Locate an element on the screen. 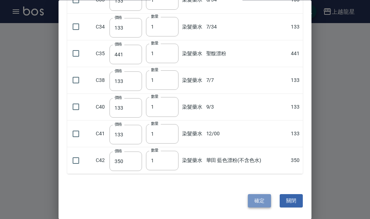 This screenshot has width=370, height=219. td: 華田 藍色漂粉(不含色水) is located at coordinates (247, 161).